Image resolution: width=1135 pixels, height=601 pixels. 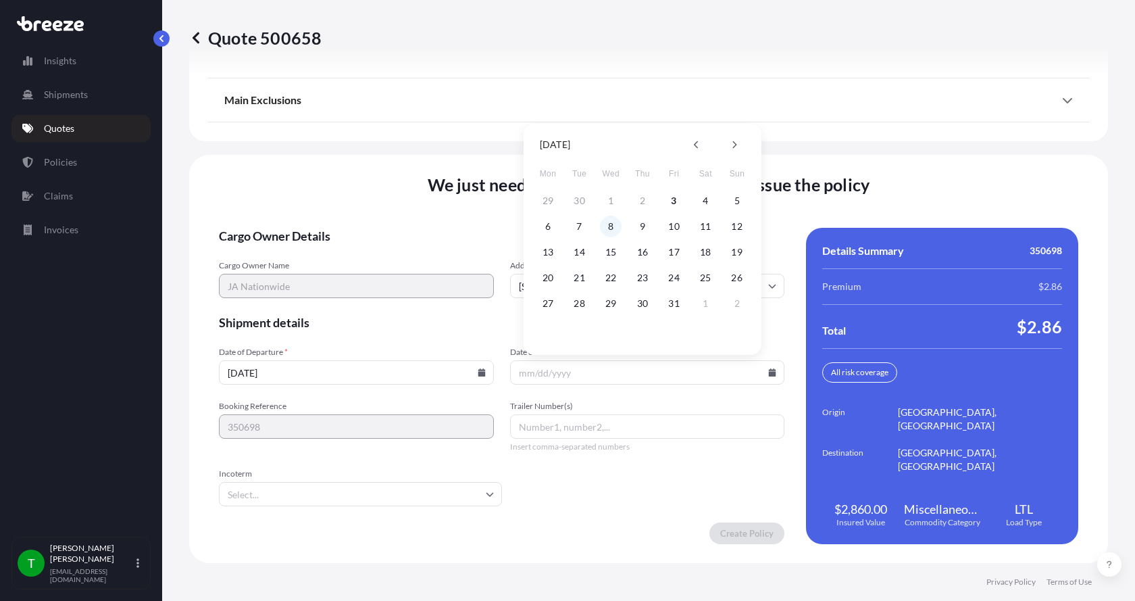 What do you see at coordinates (705, 252) in the screenshot?
I see `button: 18` at bounding box center [705, 252].